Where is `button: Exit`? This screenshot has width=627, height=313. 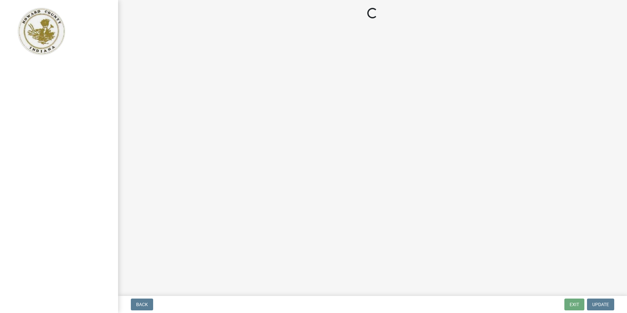 button: Exit is located at coordinates (574, 304).